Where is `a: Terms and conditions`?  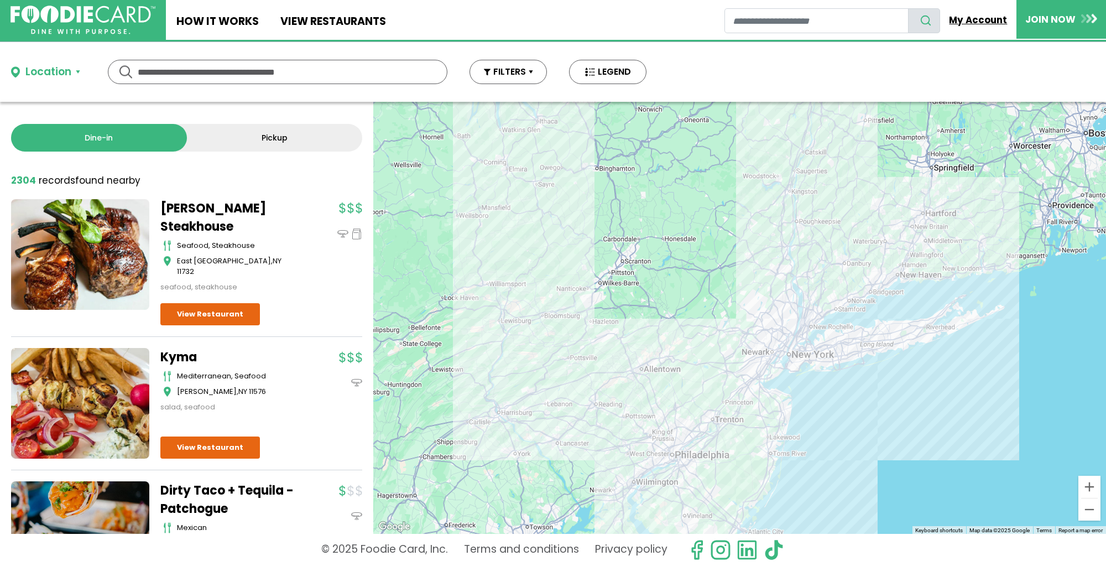
a: Terms and conditions is located at coordinates (521, 550).